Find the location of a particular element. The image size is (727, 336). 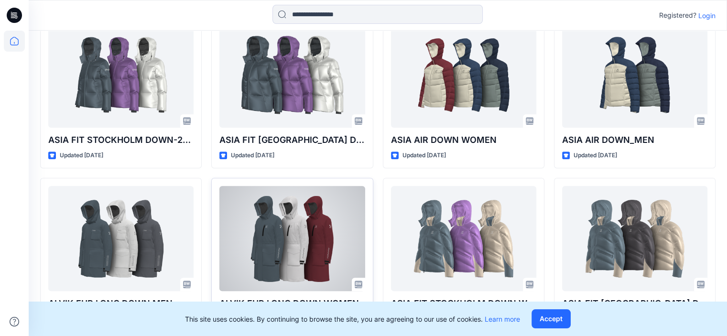

a: Learn more is located at coordinates (502, 319).